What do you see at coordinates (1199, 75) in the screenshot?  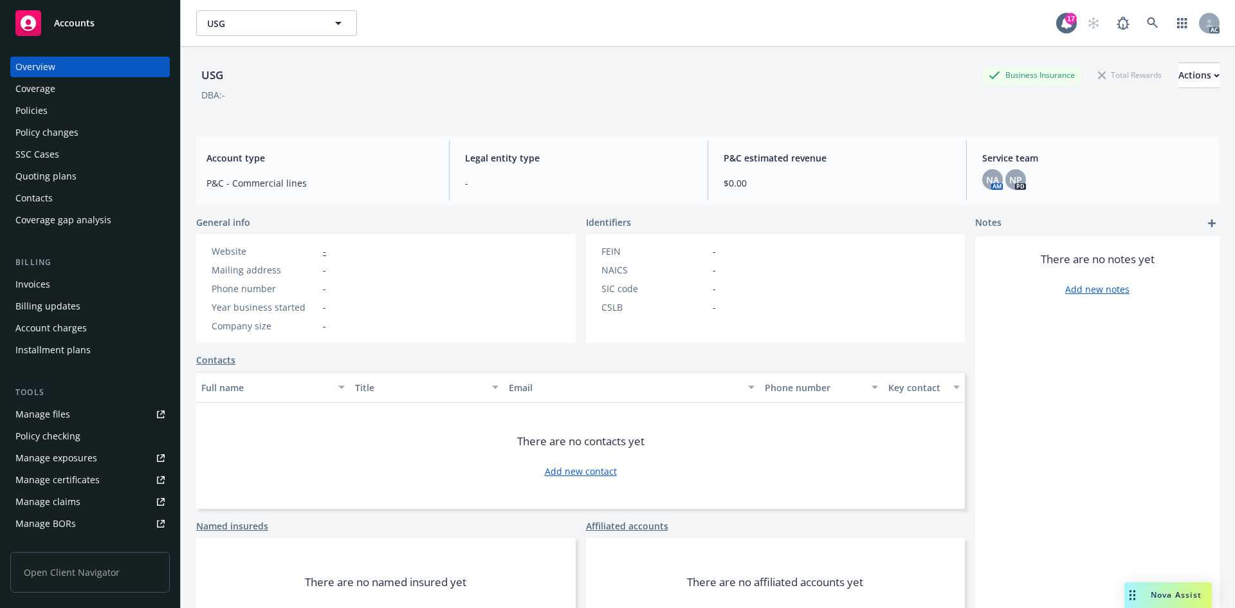 I see `div: Actions` at bounding box center [1199, 75].